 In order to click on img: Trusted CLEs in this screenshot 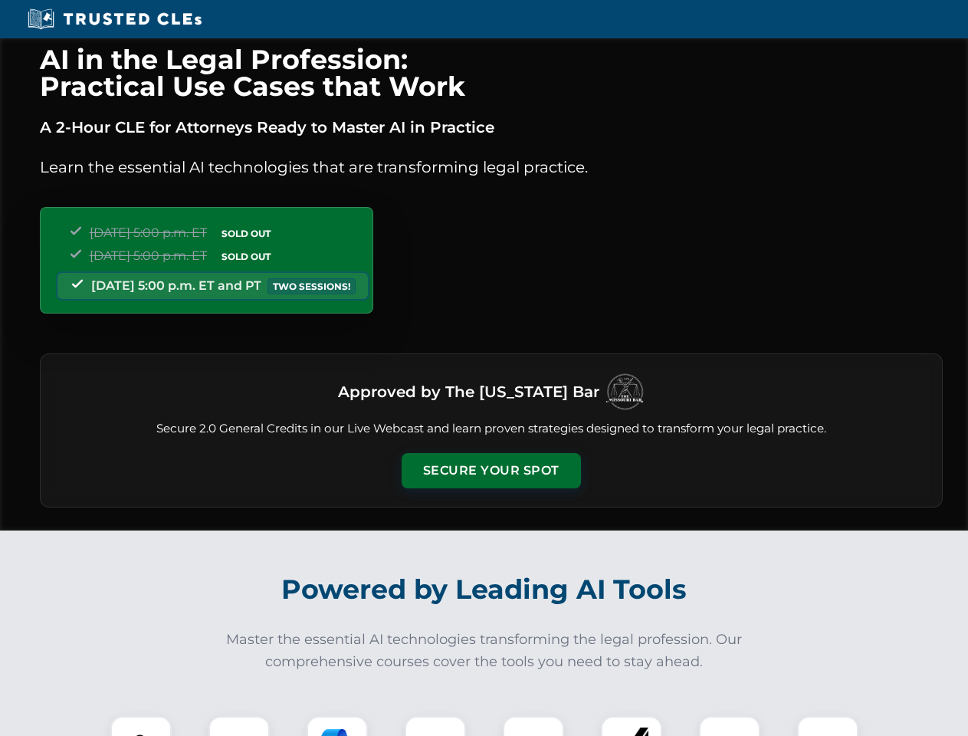, I will do `click(114, 19)`.